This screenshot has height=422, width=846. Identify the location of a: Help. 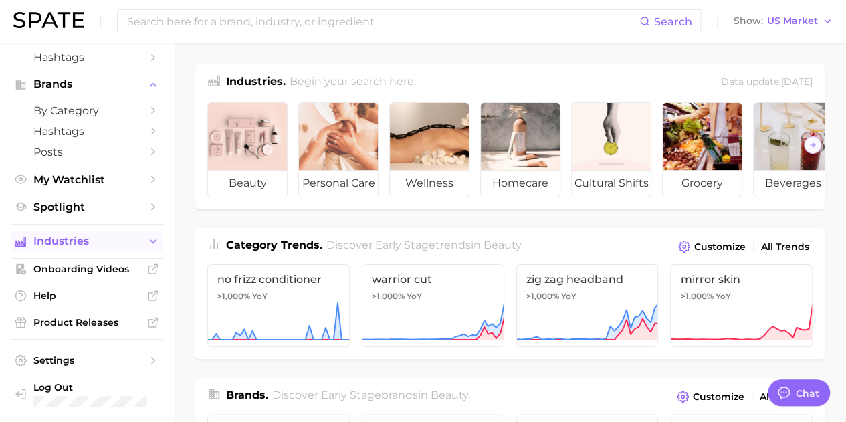
(87, 295).